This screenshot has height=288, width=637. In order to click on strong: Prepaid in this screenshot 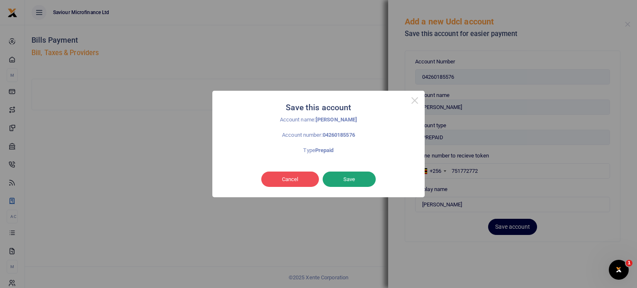, I will do `click(325, 150)`.